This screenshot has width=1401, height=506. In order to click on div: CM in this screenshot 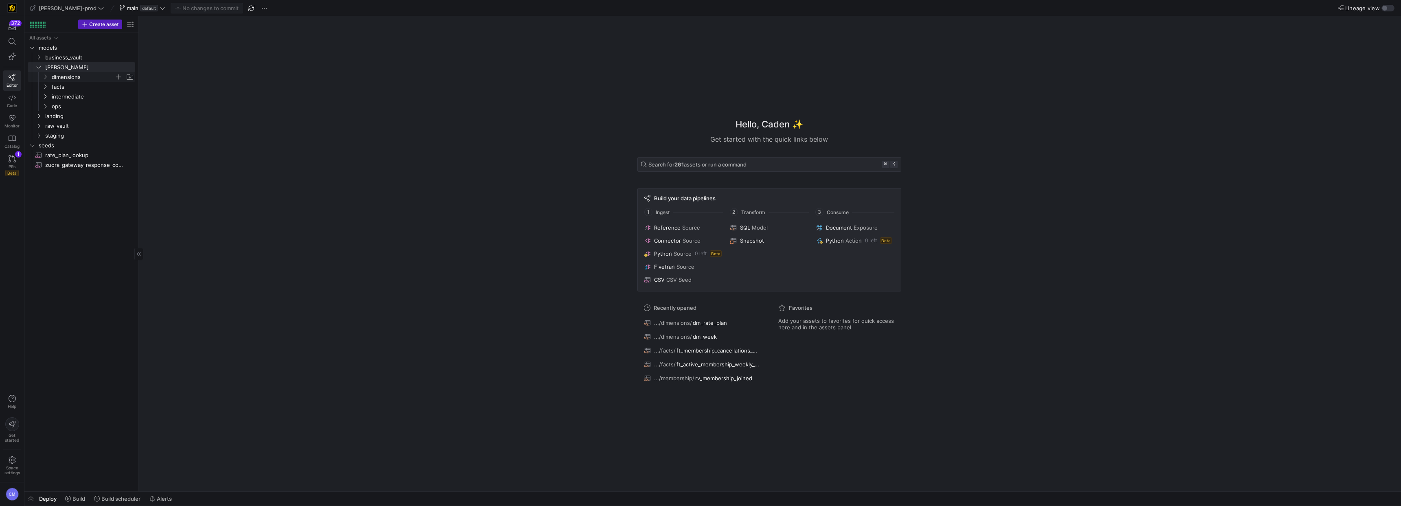, I will do `click(12, 495)`.